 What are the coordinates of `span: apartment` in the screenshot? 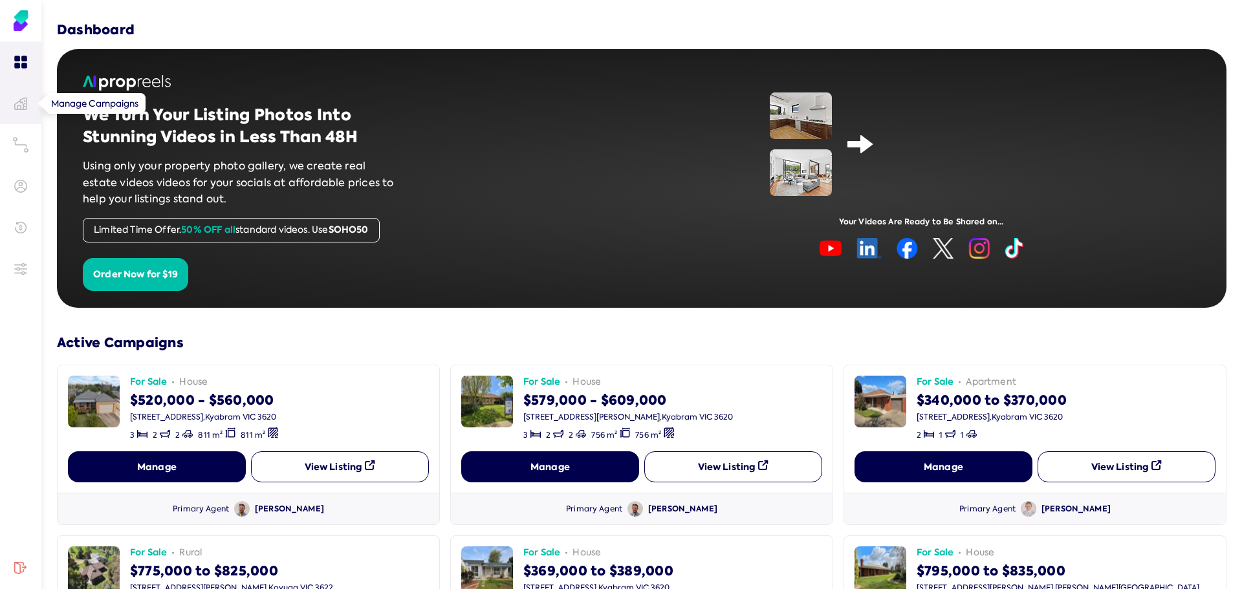 It's located at (991, 382).